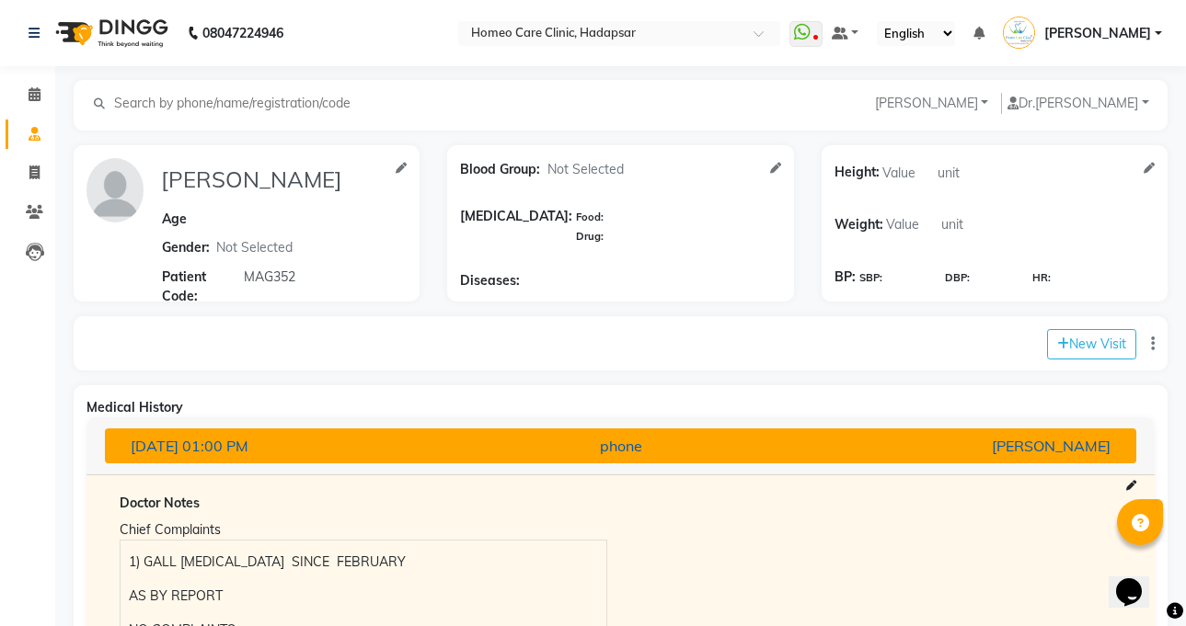  I want to click on div: Medical History, so click(620, 408).